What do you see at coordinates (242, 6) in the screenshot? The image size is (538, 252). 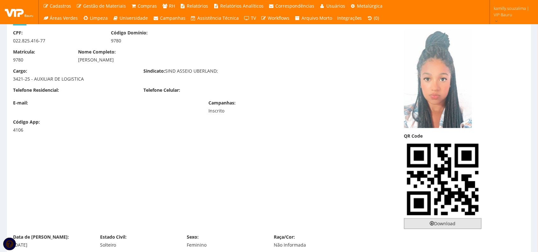 I see `span: Relatórios Analíticos` at bounding box center [242, 6].